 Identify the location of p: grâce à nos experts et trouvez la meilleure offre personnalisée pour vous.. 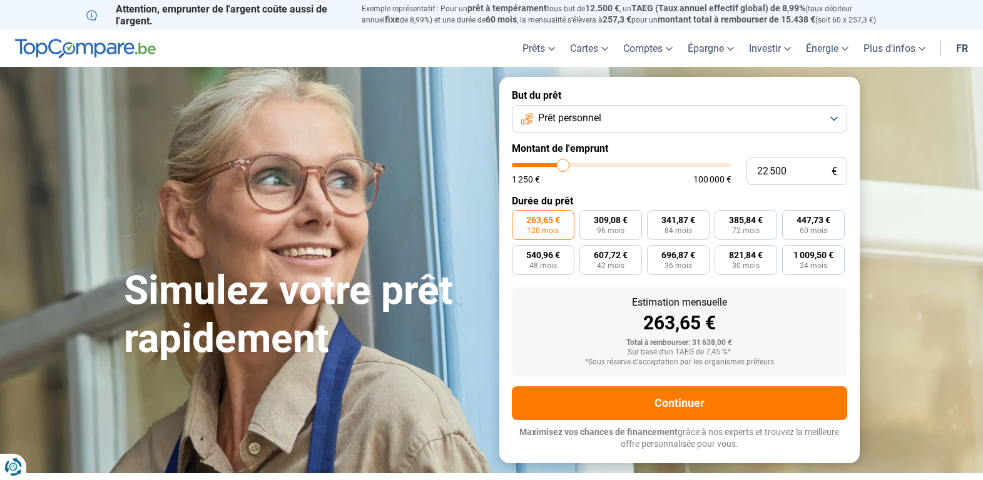
(679, 438).